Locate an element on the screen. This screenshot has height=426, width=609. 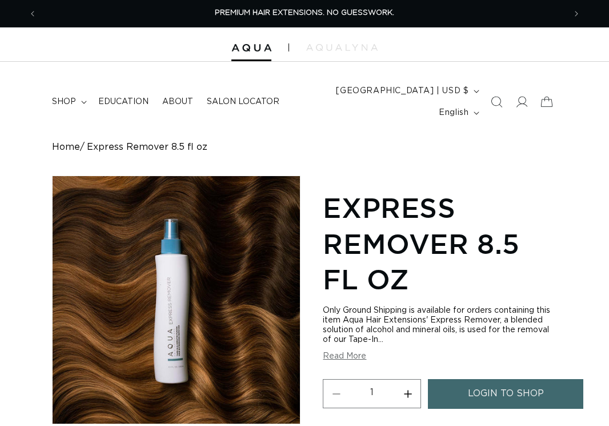
span: About is located at coordinates (178, 102).